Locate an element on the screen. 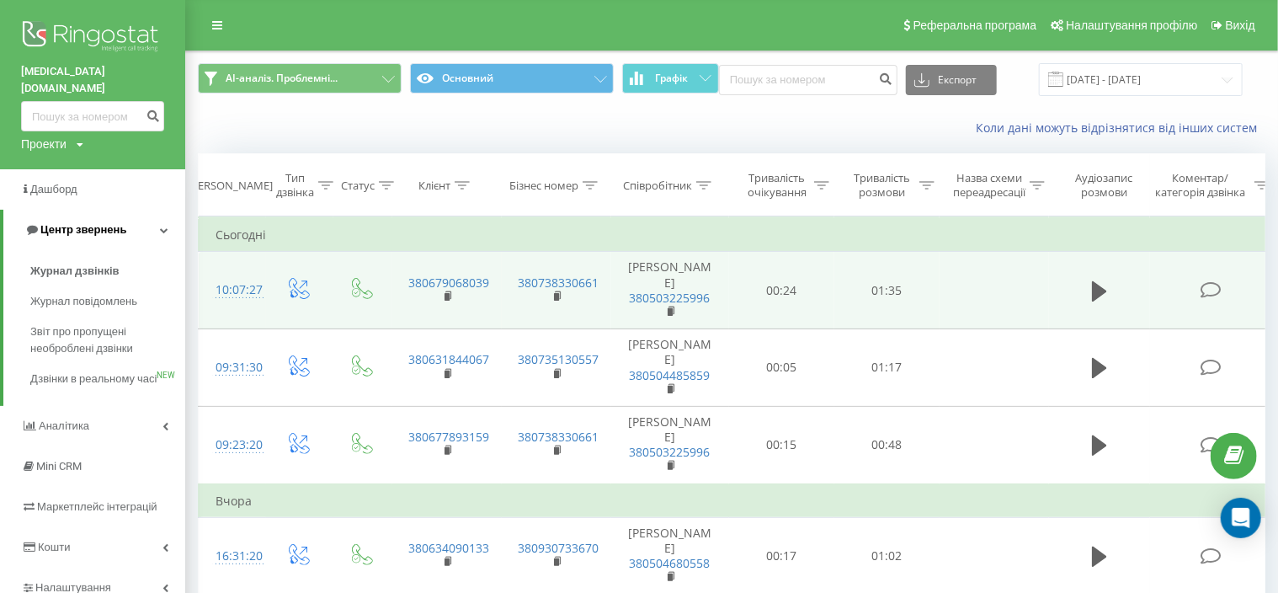  a: 380930733670 is located at coordinates (559, 547).